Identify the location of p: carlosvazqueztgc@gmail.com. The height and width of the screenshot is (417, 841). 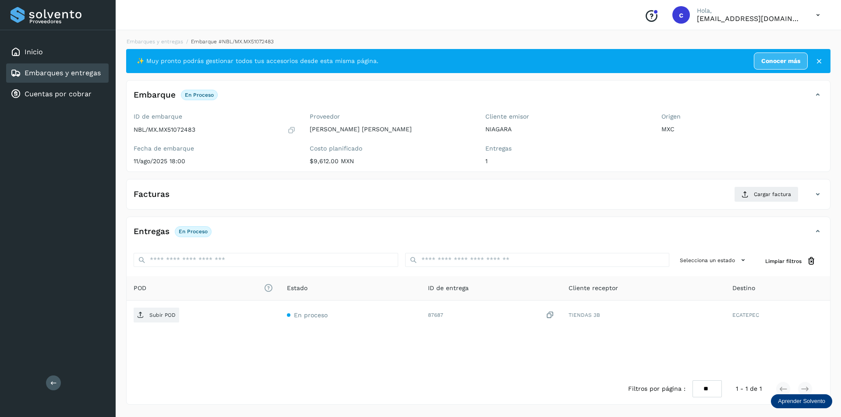
(749, 18).